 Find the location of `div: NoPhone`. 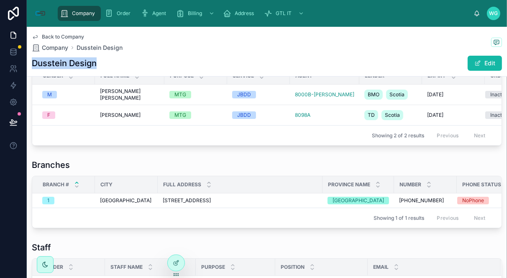

div: NoPhone is located at coordinates (473, 200).